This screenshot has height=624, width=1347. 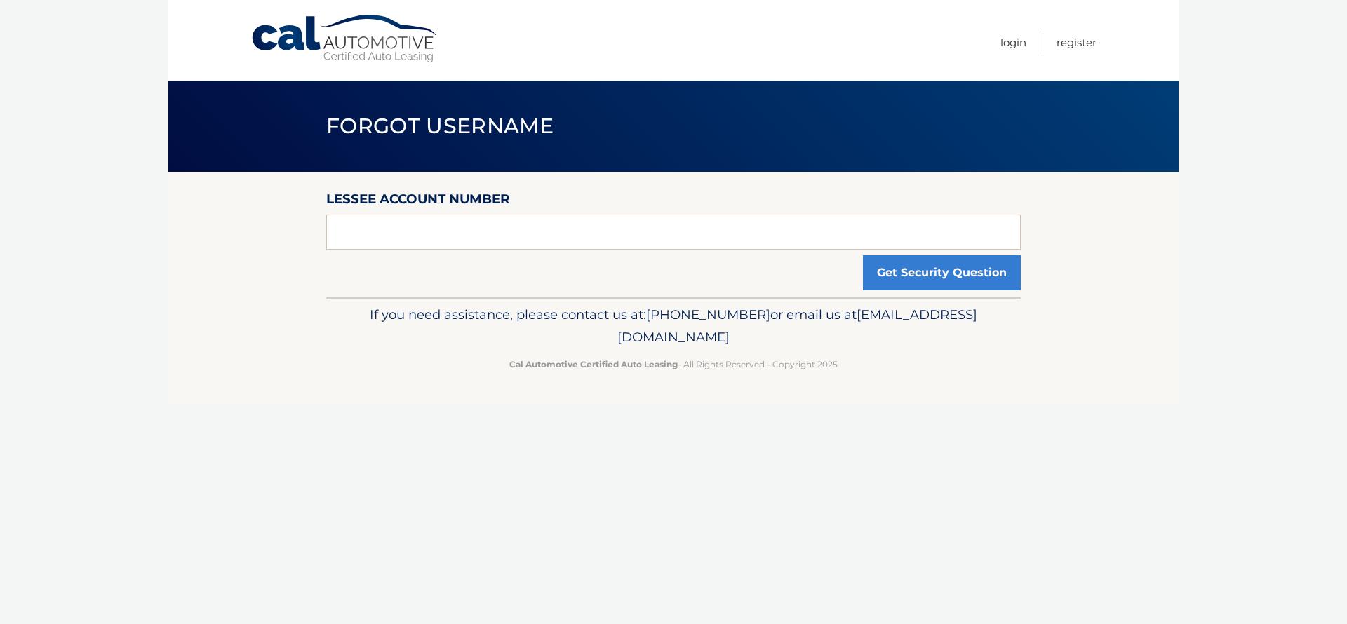 I want to click on label: Lessee Account Number, so click(x=418, y=201).